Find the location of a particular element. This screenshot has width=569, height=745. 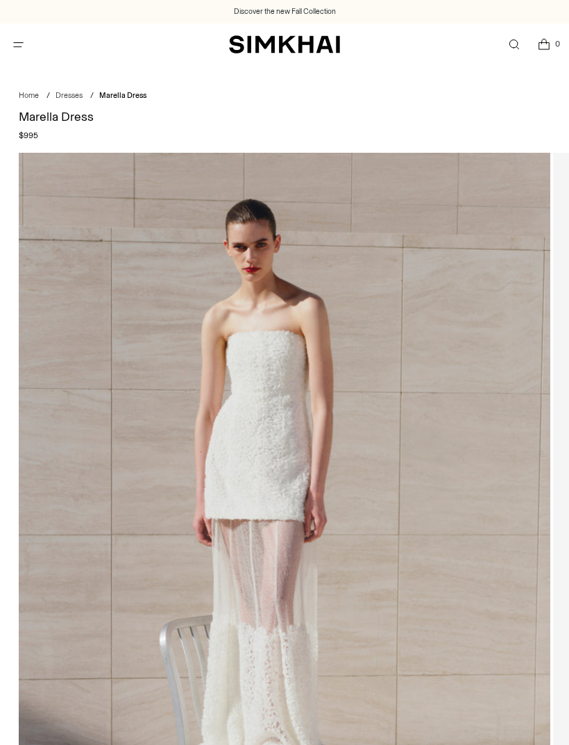

a: Dresses is located at coordinates (69, 95).